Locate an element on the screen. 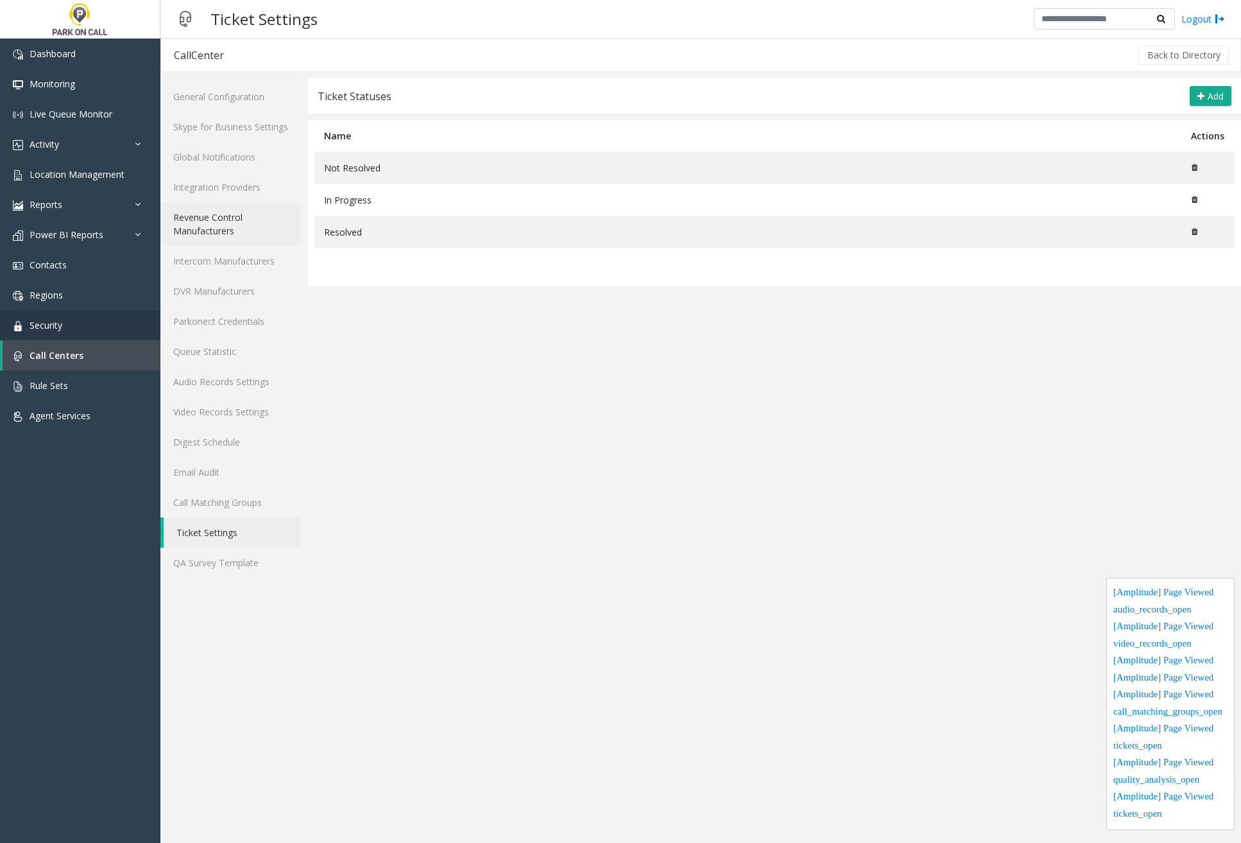 The height and width of the screenshot is (843, 1241). td: Not Resolved is located at coordinates (748, 168).